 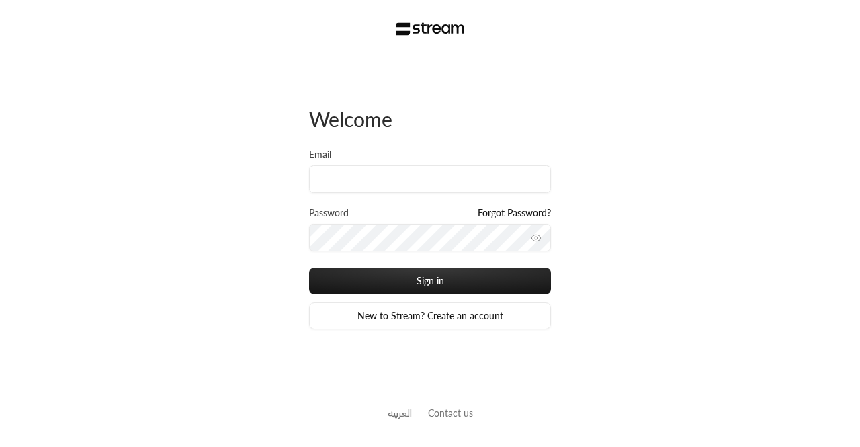 I want to click on a: Contact us, so click(x=450, y=413).